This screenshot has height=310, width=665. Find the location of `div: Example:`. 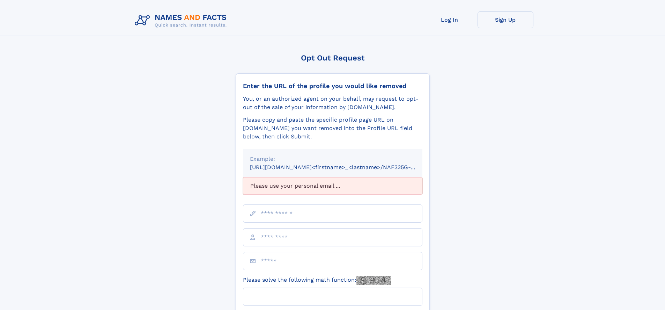

div: Example: is located at coordinates (333, 159).